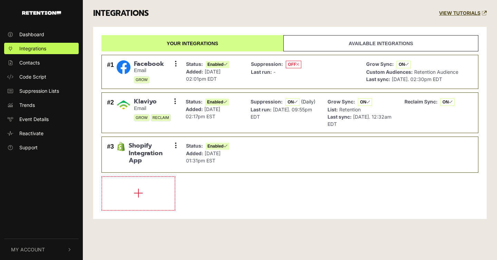  I want to click on span: Klaviyo, so click(152, 102).